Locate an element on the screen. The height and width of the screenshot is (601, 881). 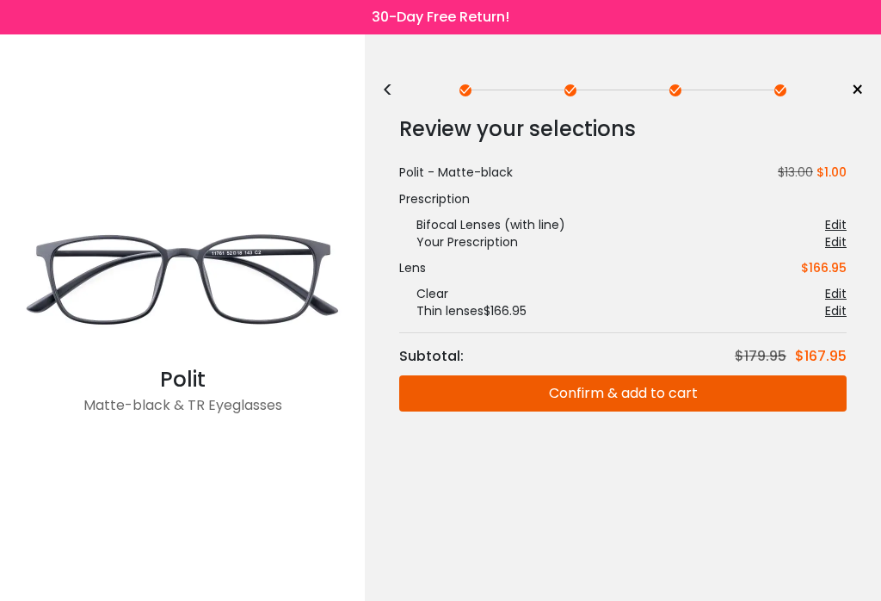
button: Confirm & add to cart is located at coordinates (623, 393).